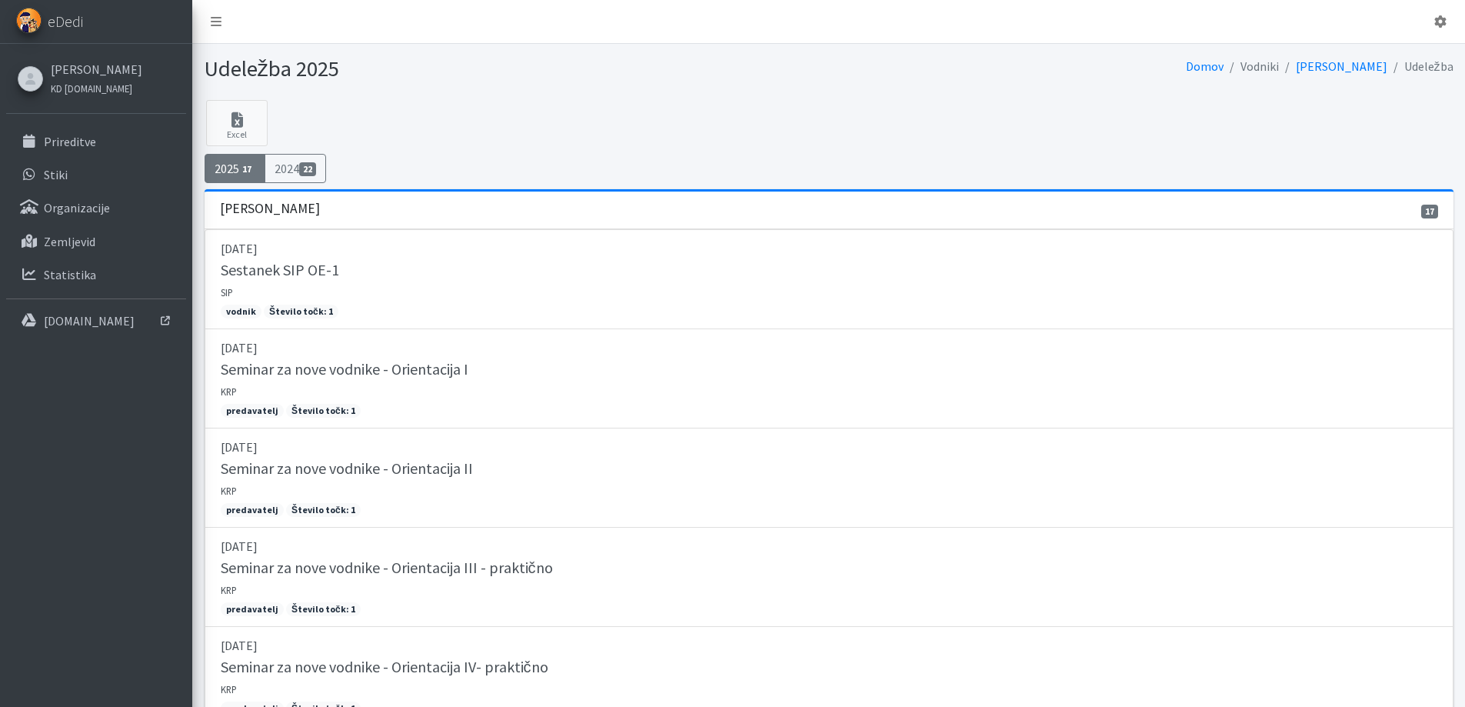 The width and height of the screenshot is (1465, 707). Describe the element at coordinates (1204, 66) in the screenshot. I see `a: Domov` at that location.